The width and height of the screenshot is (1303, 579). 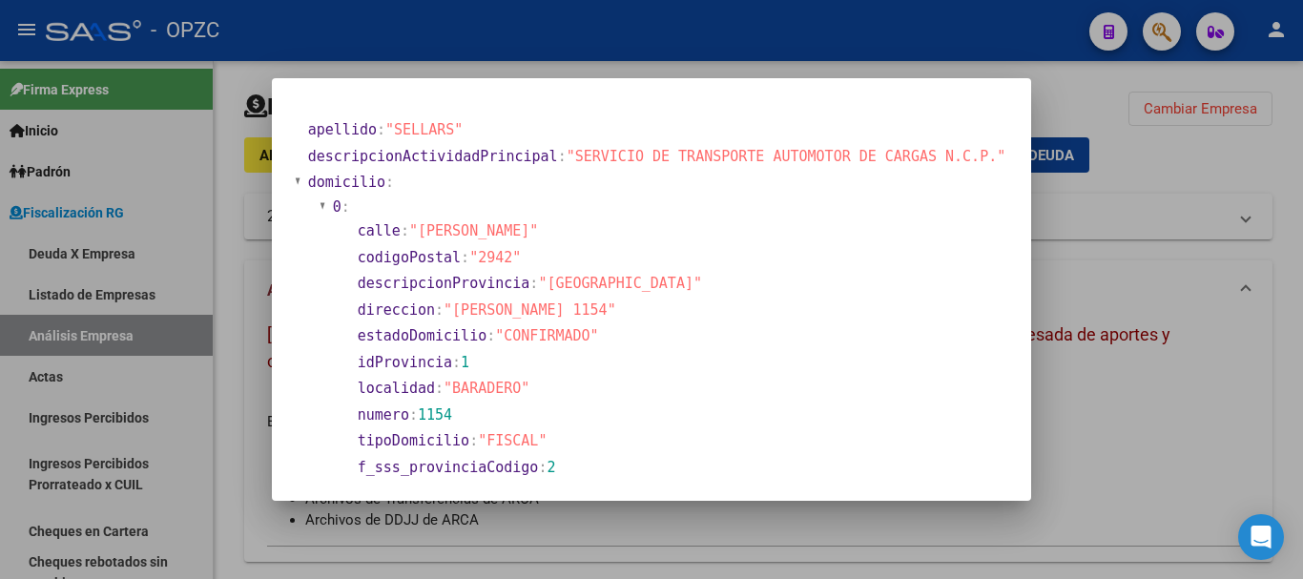 What do you see at coordinates (404, 362) in the screenshot?
I see `span: idProvincia` at bounding box center [404, 362].